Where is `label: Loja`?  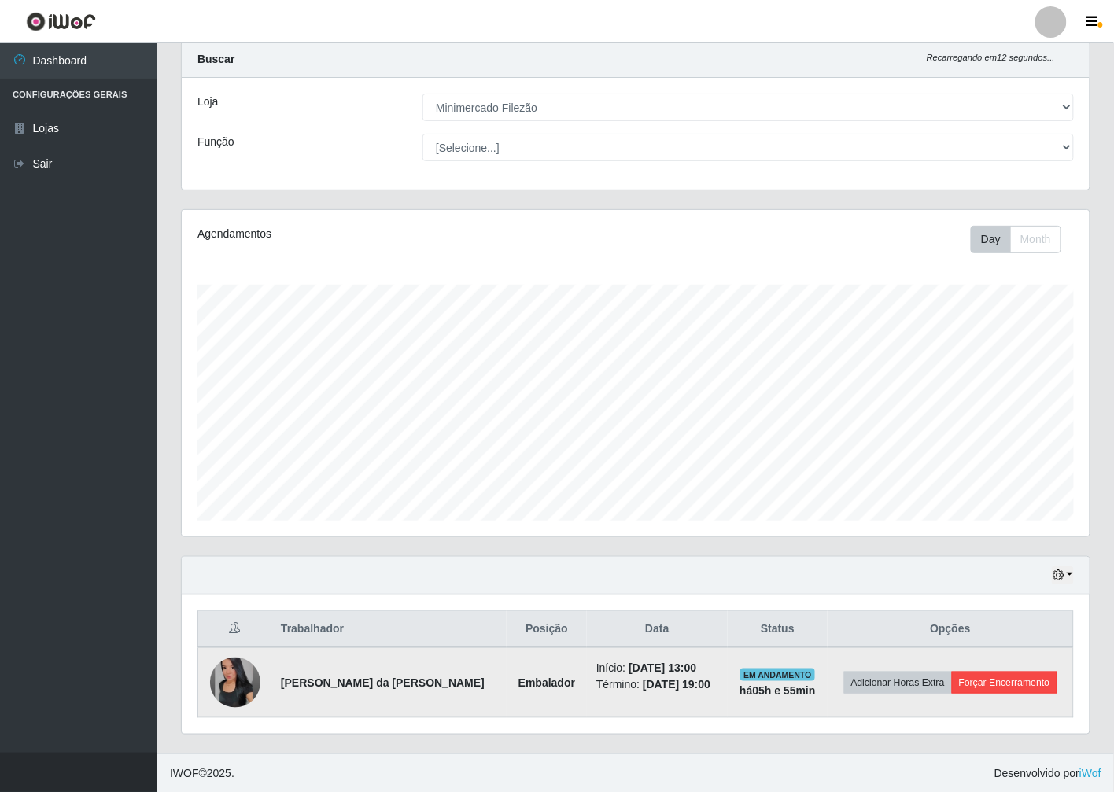 label: Loja is located at coordinates (208, 101).